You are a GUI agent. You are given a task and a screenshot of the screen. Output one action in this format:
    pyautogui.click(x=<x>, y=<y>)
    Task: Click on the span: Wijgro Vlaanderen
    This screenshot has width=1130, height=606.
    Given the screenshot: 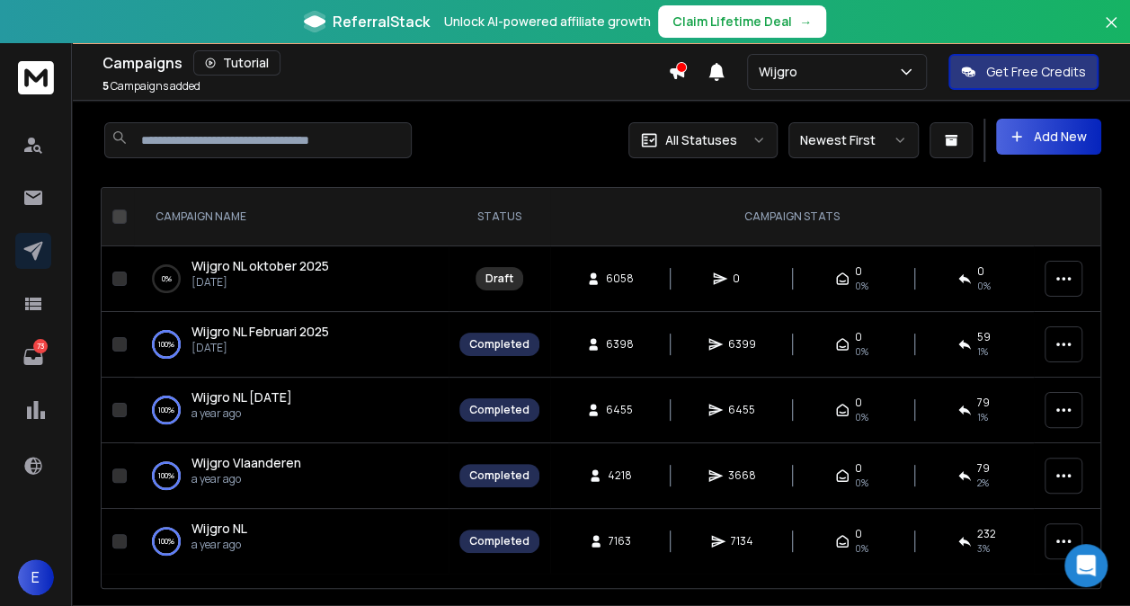 What is the action you would take?
    pyautogui.click(x=246, y=462)
    